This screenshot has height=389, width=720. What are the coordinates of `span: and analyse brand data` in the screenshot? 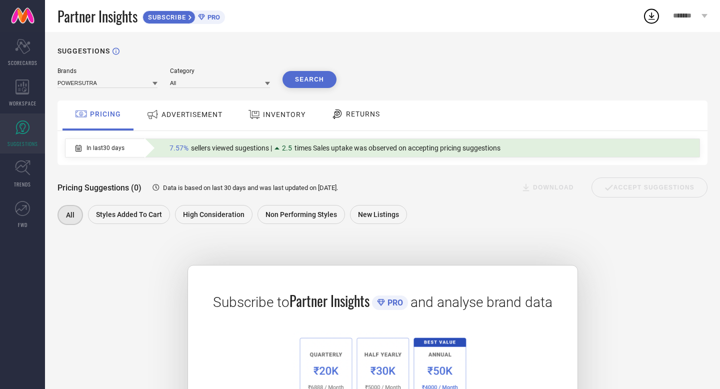 It's located at (481, 302).